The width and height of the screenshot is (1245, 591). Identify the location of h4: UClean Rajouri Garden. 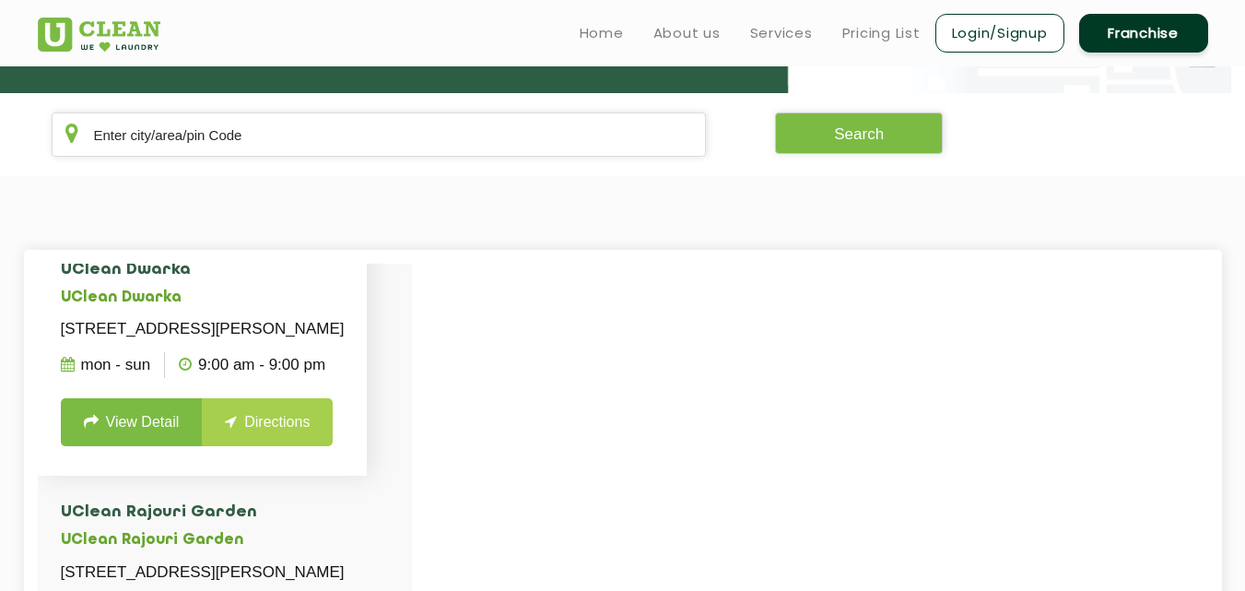
(203, 513).